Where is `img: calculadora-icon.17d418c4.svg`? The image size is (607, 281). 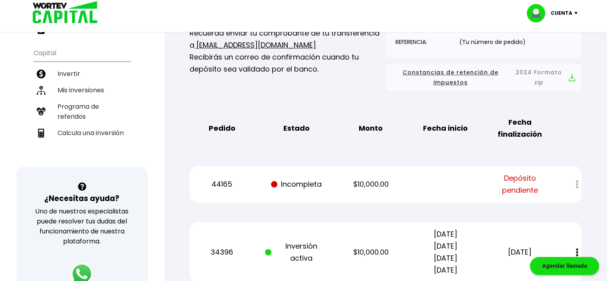 img: calculadora-icon.17d418c4.svg is located at coordinates (41, 133).